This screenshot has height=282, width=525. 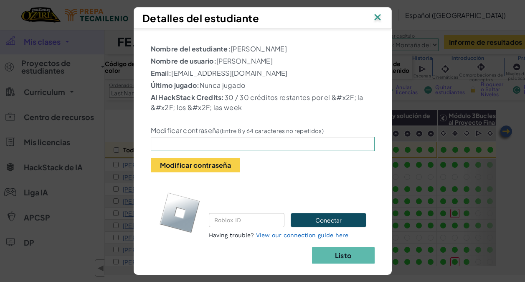 What do you see at coordinates (343, 255) in the screenshot?
I see `b: Listo` at bounding box center [343, 255].